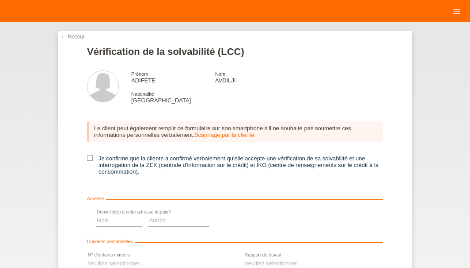 The image size is (470, 268). What do you see at coordinates (111, 241) in the screenshot?
I see `span: Données personnelles` at bounding box center [111, 241].